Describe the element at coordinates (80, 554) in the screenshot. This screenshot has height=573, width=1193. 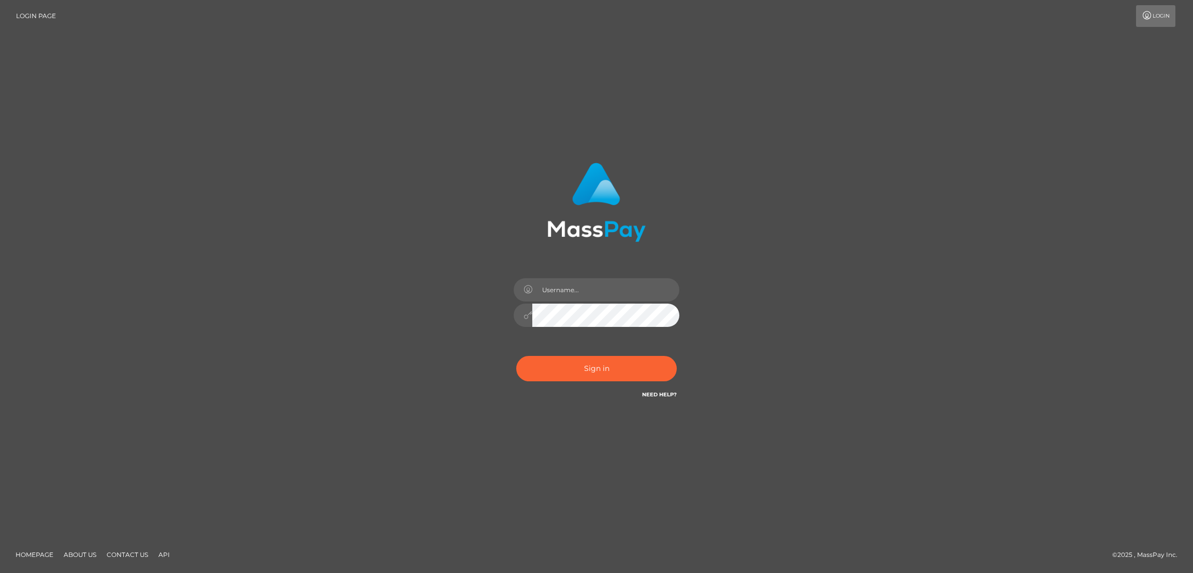
I see `a: About Us` at that location.